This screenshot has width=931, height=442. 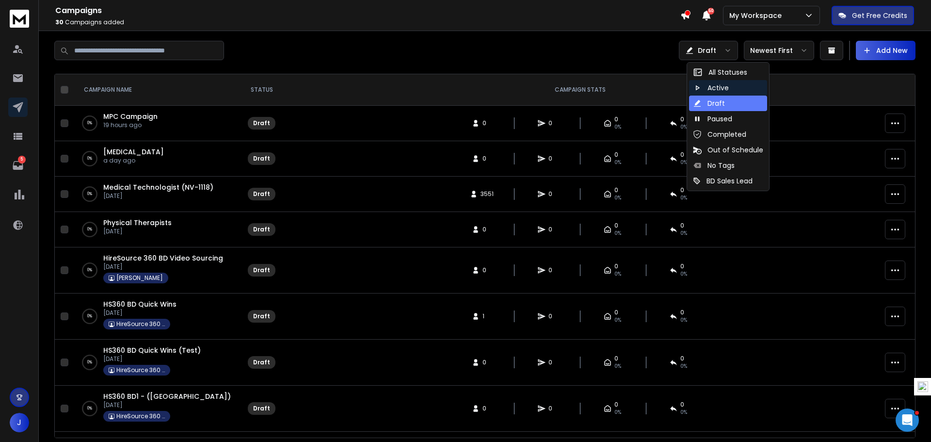 I want to click on div: Active, so click(x=711, y=88).